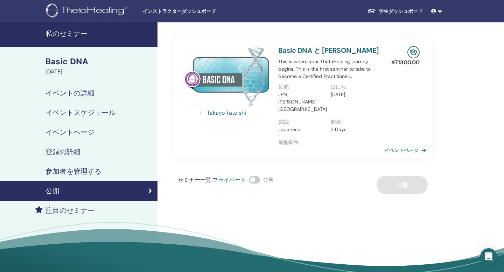 This screenshot has height=272, width=504. I want to click on h4: 公開, so click(52, 191).